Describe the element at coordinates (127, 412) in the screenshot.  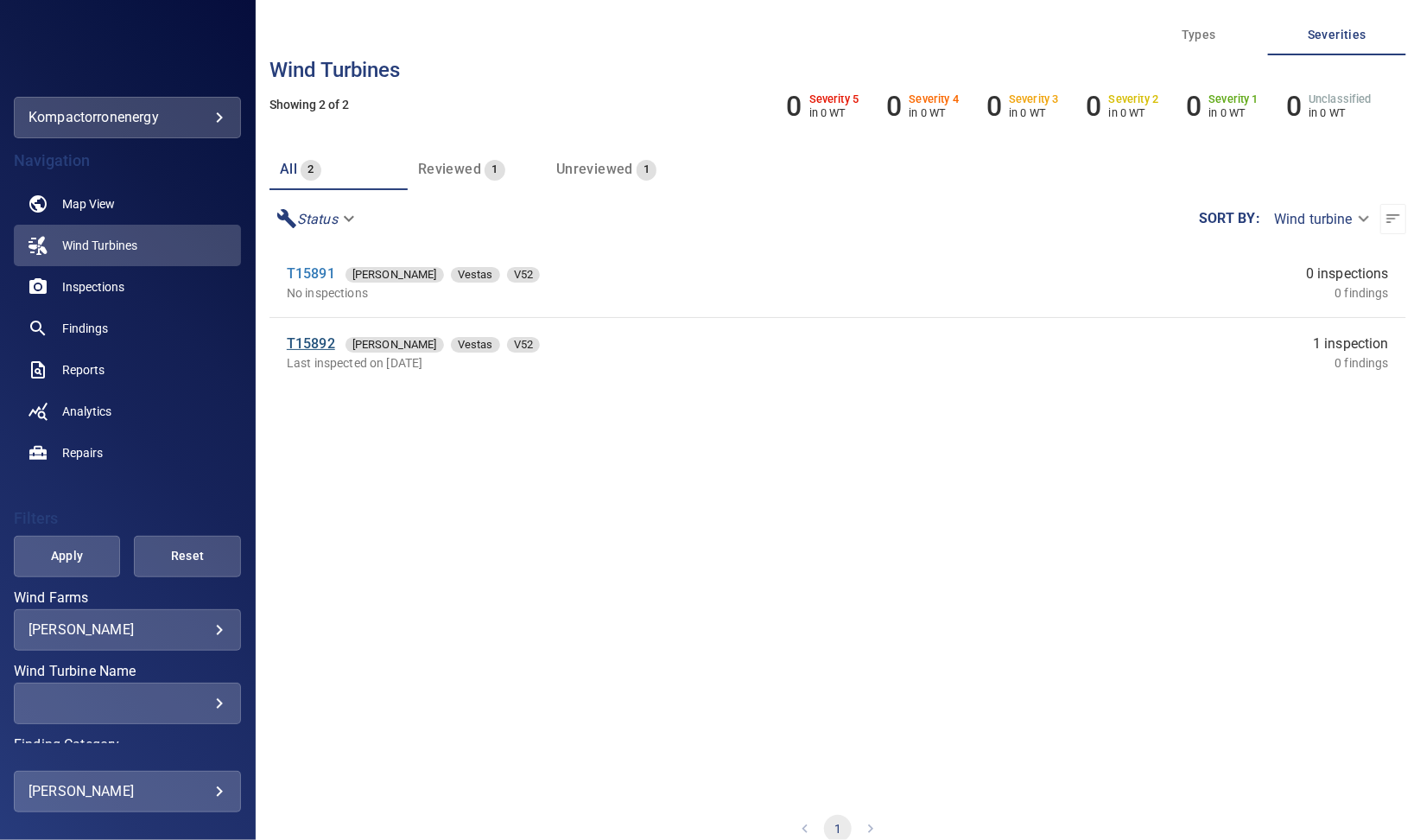
I see `a: analytics noActive` at that location.